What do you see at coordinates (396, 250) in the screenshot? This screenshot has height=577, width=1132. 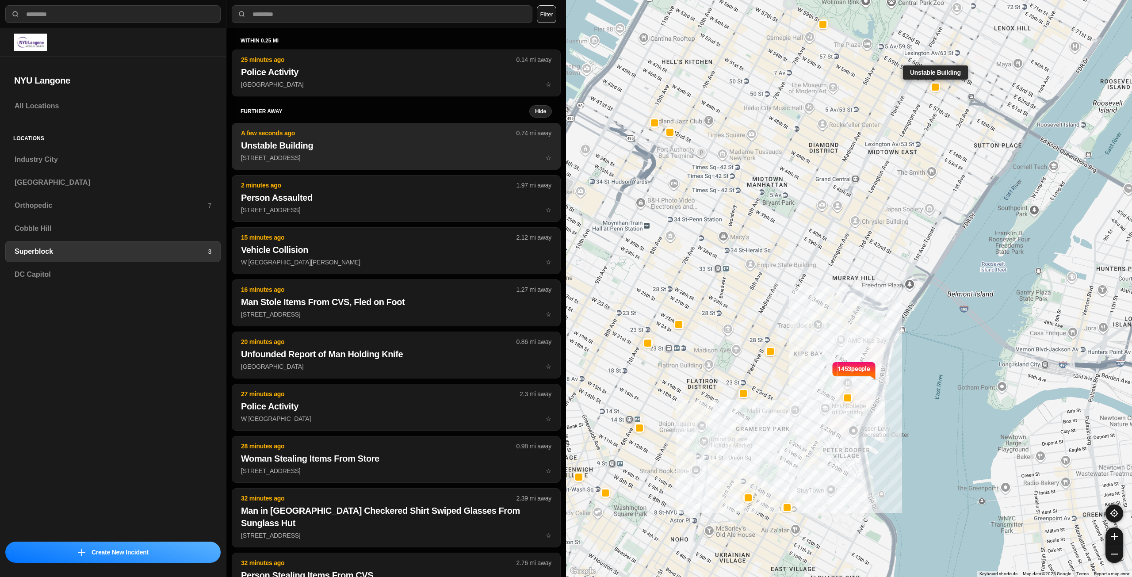 I see `h2: Vehicle Collision` at bounding box center [396, 250].